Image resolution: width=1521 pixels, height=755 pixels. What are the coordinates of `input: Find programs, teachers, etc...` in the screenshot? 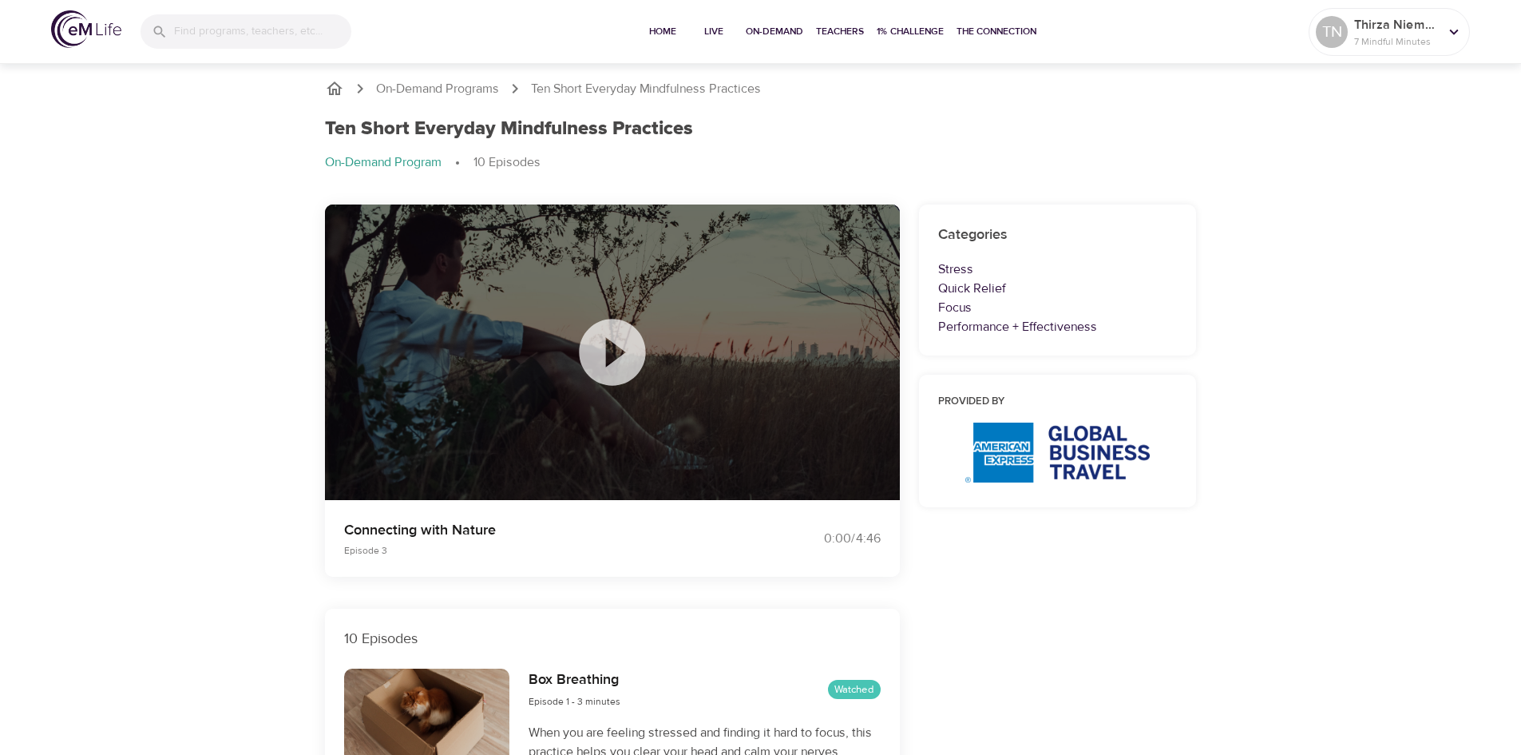 It's located at (263, 31).